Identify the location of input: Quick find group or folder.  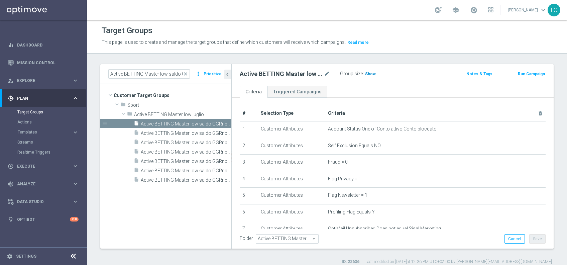
(149, 74).